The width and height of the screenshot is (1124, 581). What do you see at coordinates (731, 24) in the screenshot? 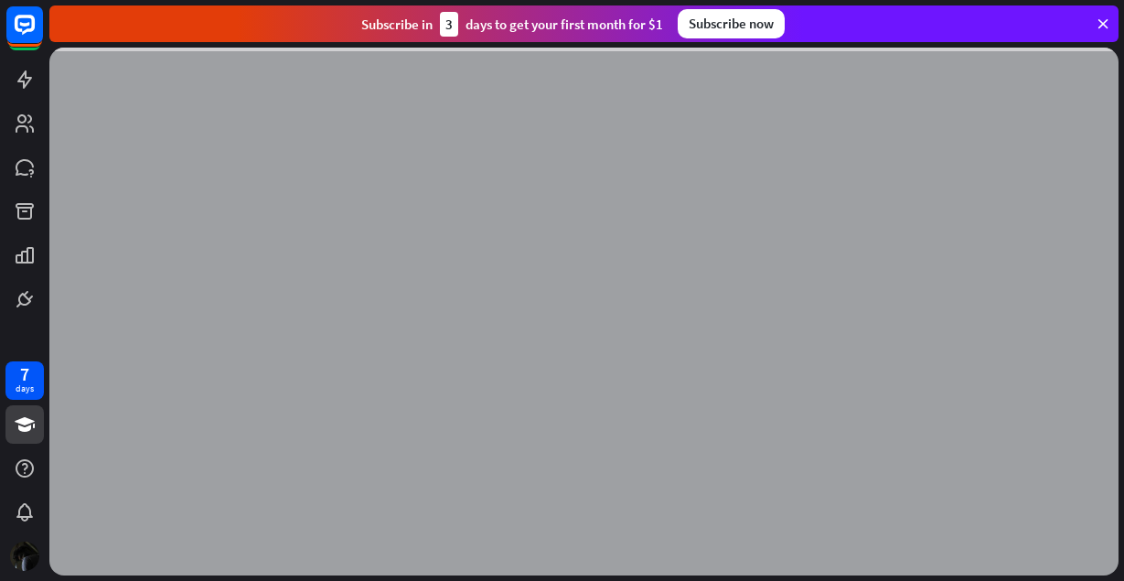
I see `div: Subscribe now` at bounding box center [731, 24].